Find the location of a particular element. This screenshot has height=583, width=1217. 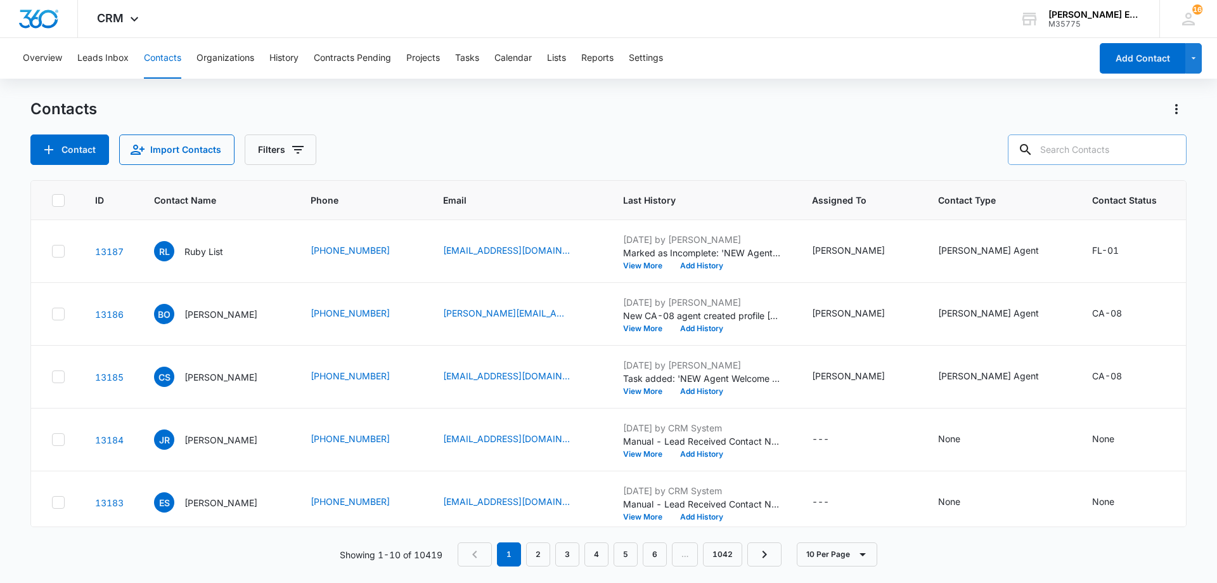

div: Phone - +1 (808) 225-9404 - Select to Edit Field is located at coordinates (361, 502).